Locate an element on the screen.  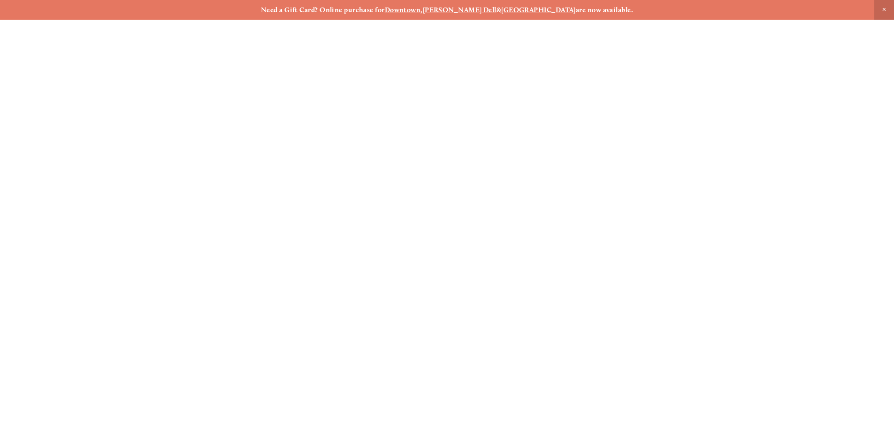
strong: Downtown is located at coordinates (402, 10).